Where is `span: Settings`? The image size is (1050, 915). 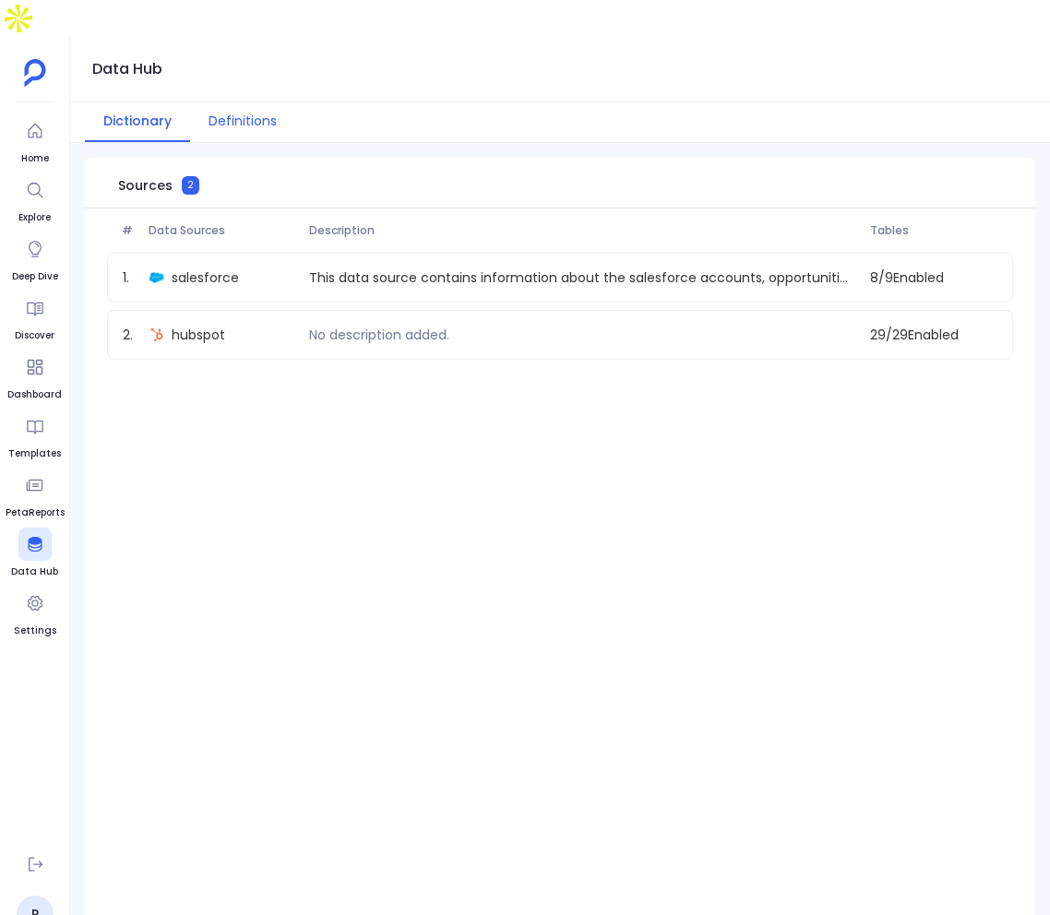
span: Settings is located at coordinates (35, 631).